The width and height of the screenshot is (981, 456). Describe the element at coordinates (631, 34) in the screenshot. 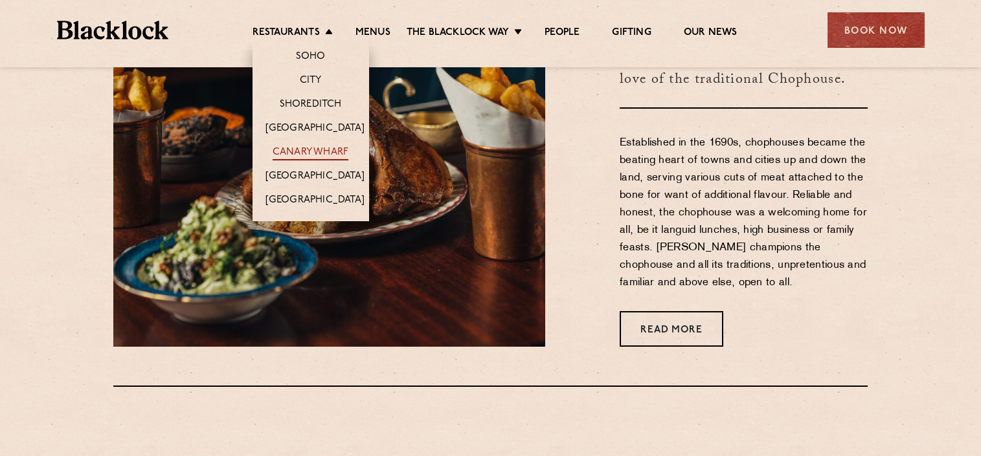

I see `a: Gifting` at that location.